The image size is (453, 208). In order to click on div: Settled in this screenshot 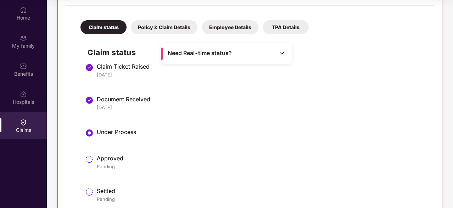, I will do `click(262, 191)`.